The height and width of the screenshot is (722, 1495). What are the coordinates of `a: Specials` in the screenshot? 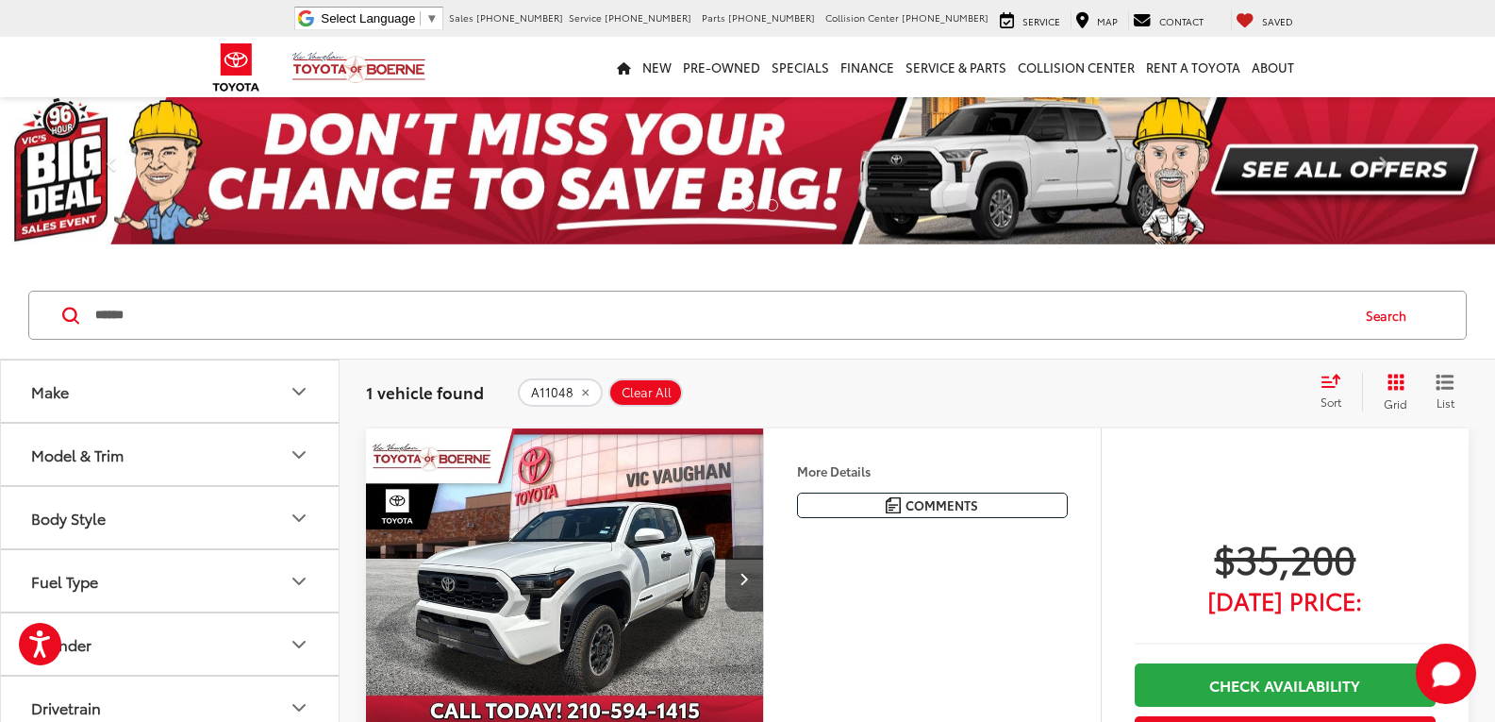 It's located at (800, 67).